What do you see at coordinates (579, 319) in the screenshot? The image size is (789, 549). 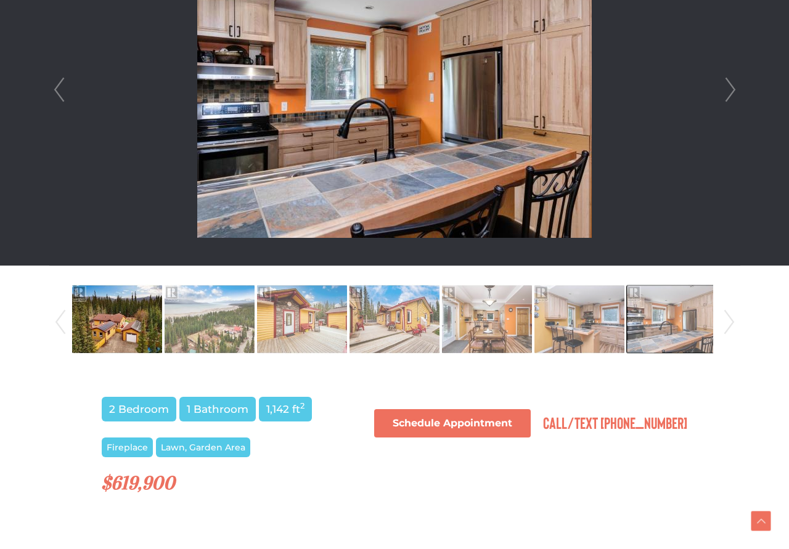 I see `img: Property-28367494-Photo-6.jpg` at bounding box center [579, 319].